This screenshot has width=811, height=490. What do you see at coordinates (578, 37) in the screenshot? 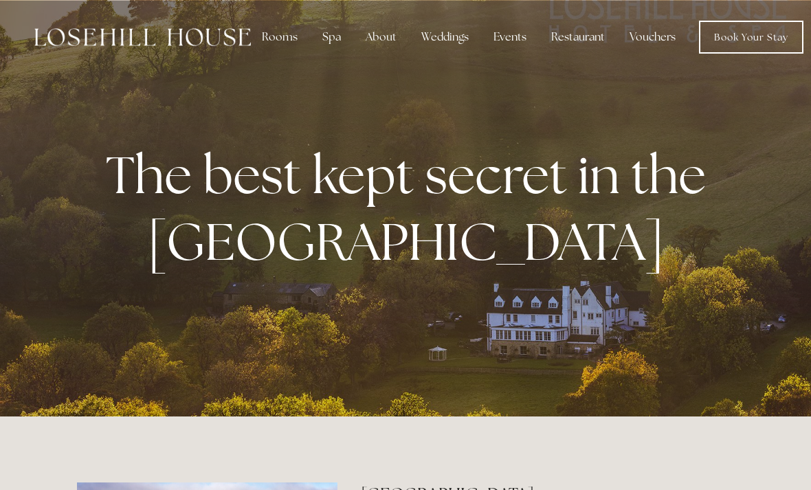
I see `div: Restaurant` at bounding box center [578, 37].